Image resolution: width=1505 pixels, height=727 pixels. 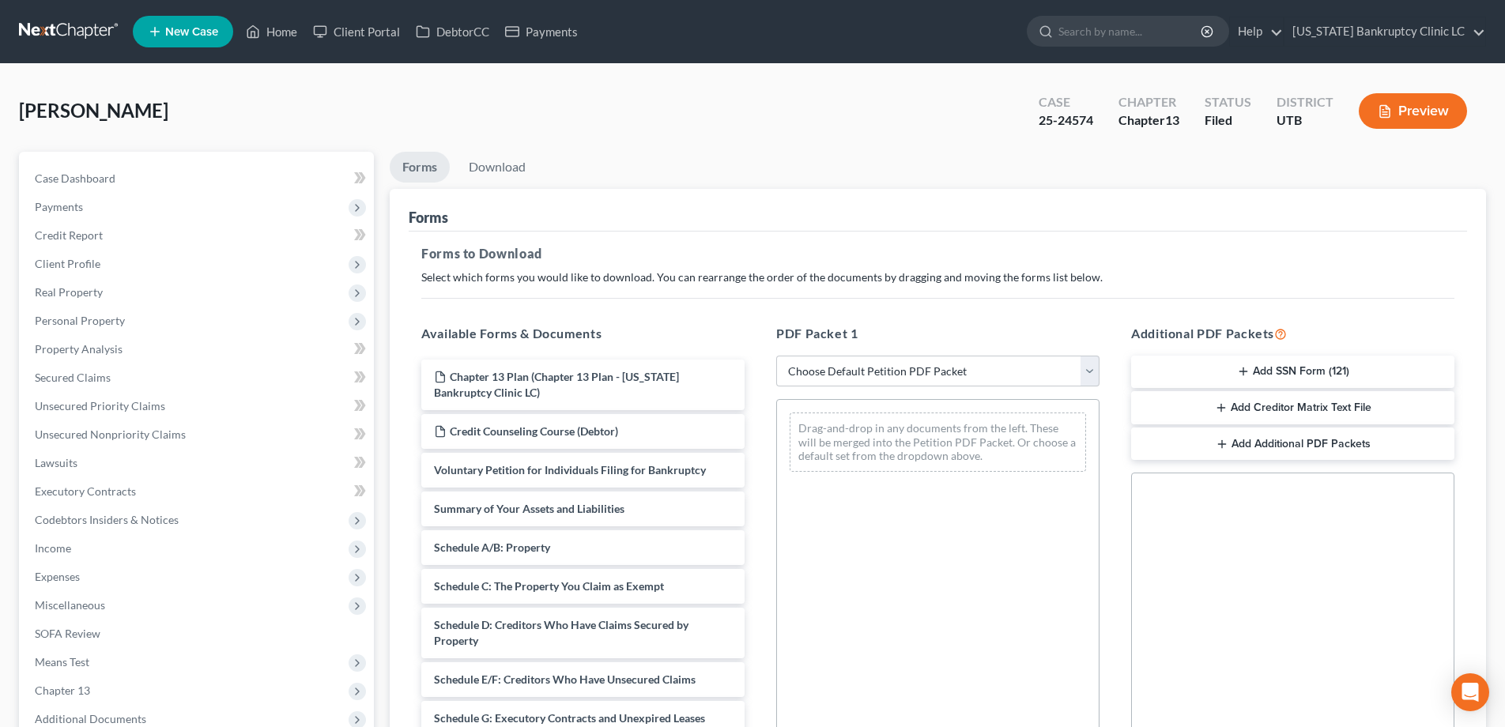 What do you see at coordinates (938, 254) in the screenshot?
I see `h5: Forms to Download` at bounding box center [938, 254].